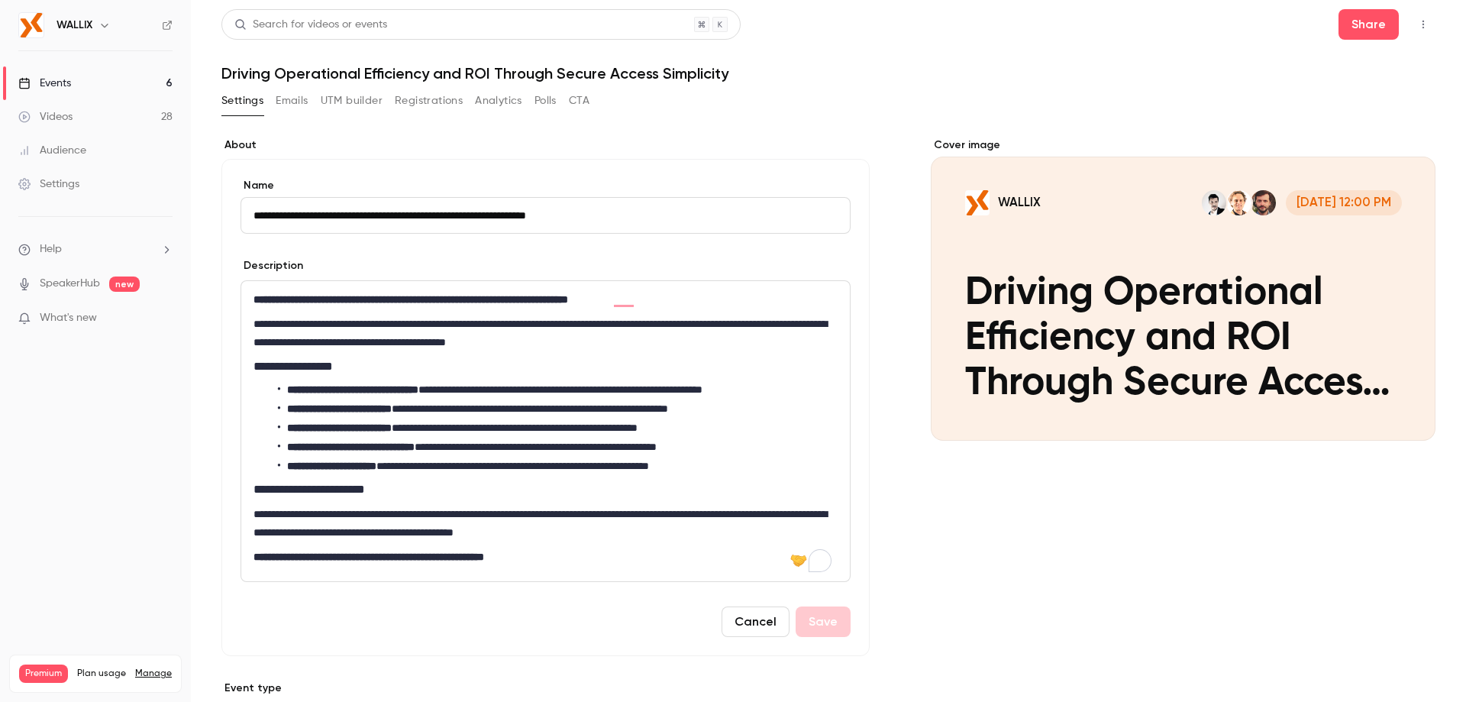 This screenshot has height=702, width=1466. Describe the element at coordinates (292, 101) in the screenshot. I see `button: Emails` at that location.